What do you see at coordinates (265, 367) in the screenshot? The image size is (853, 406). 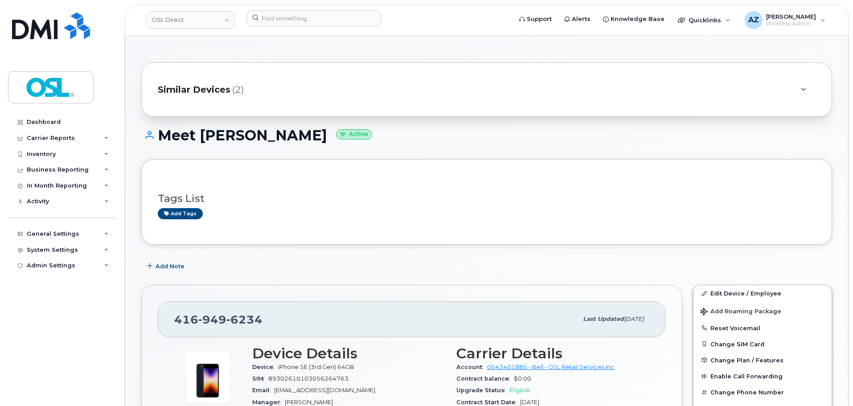 I see `span: Device` at bounding box center [265, 367].